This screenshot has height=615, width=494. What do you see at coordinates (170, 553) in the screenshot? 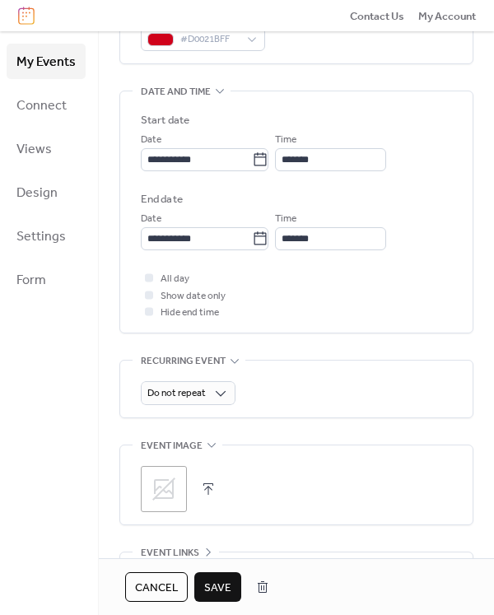
I see `span: Event links` at bounding box center [170, 553].